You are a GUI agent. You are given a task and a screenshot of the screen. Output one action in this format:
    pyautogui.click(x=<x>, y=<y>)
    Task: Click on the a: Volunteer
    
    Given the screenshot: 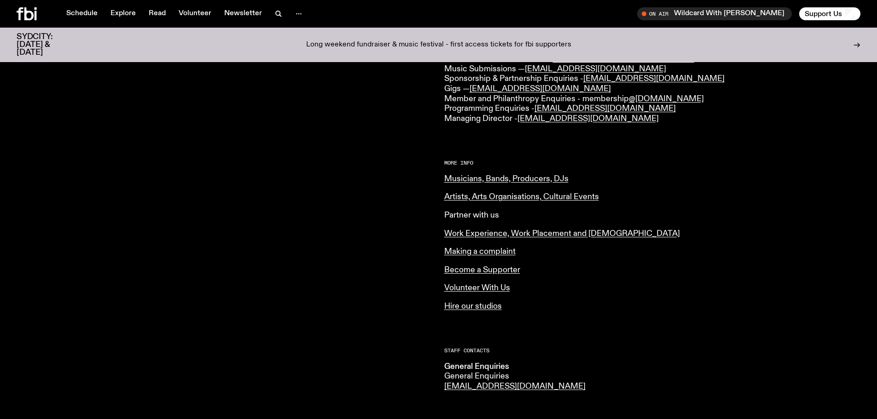 What is the action you would take?
    pyautogui.click(x=195, y=14)
    